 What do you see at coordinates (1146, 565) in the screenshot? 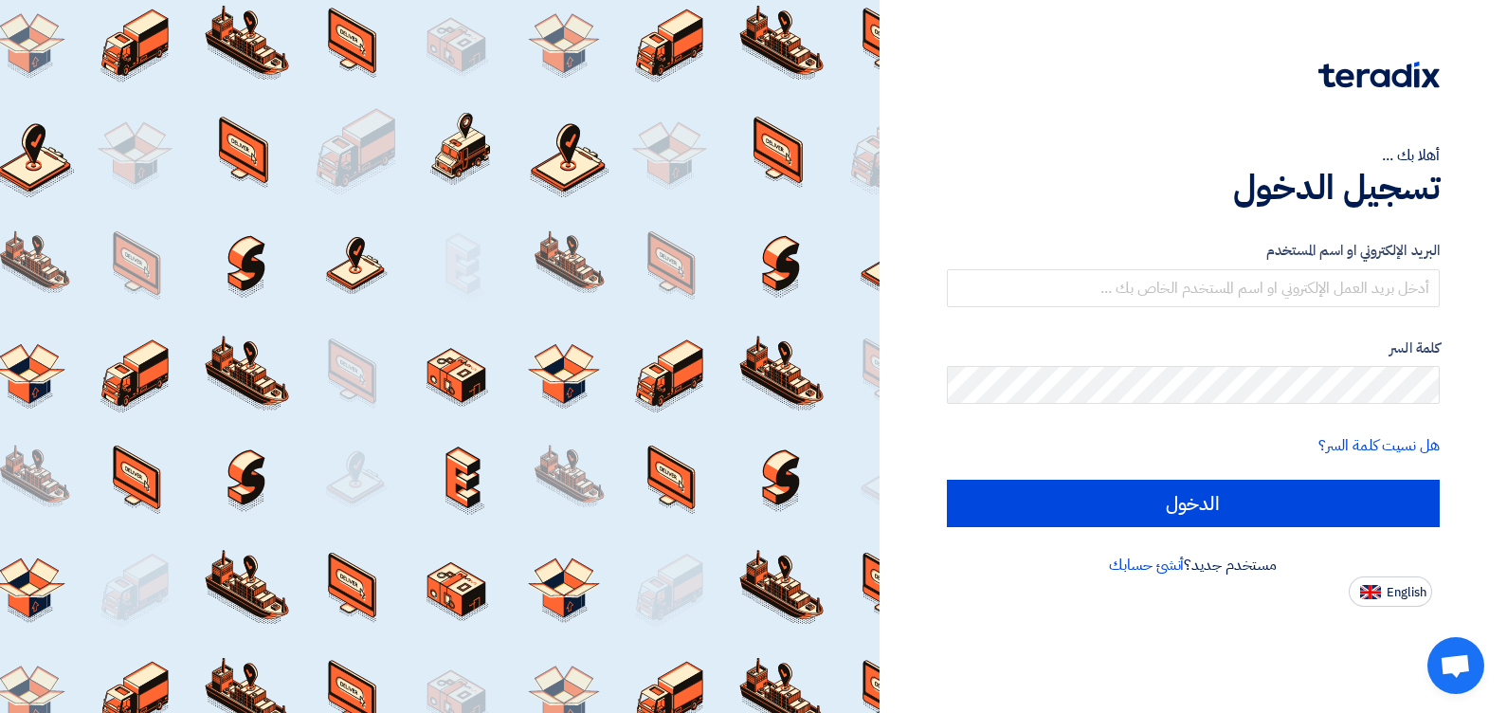
I see `a: أنشئ حسابك` at bounding box center [1146, 565].